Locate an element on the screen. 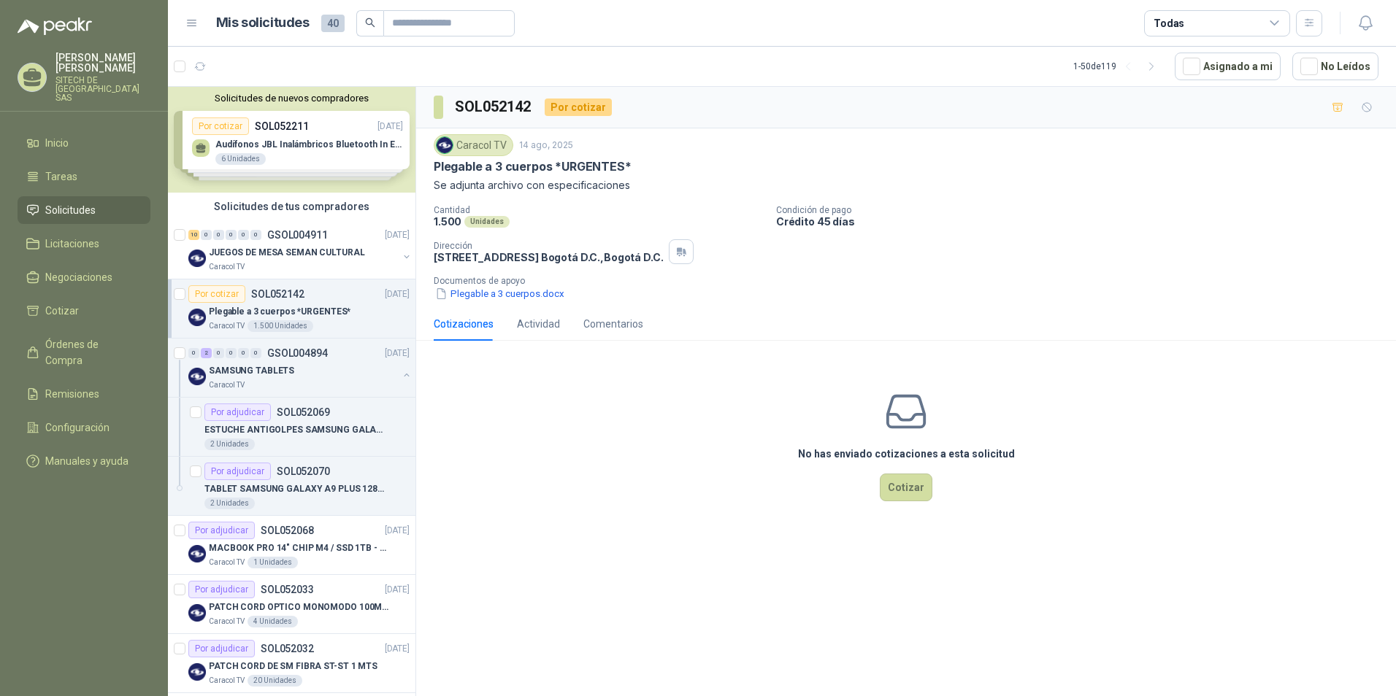 This screenshot has height=696, width=1396. a: Remisiones is located at coordinates (84, 394).